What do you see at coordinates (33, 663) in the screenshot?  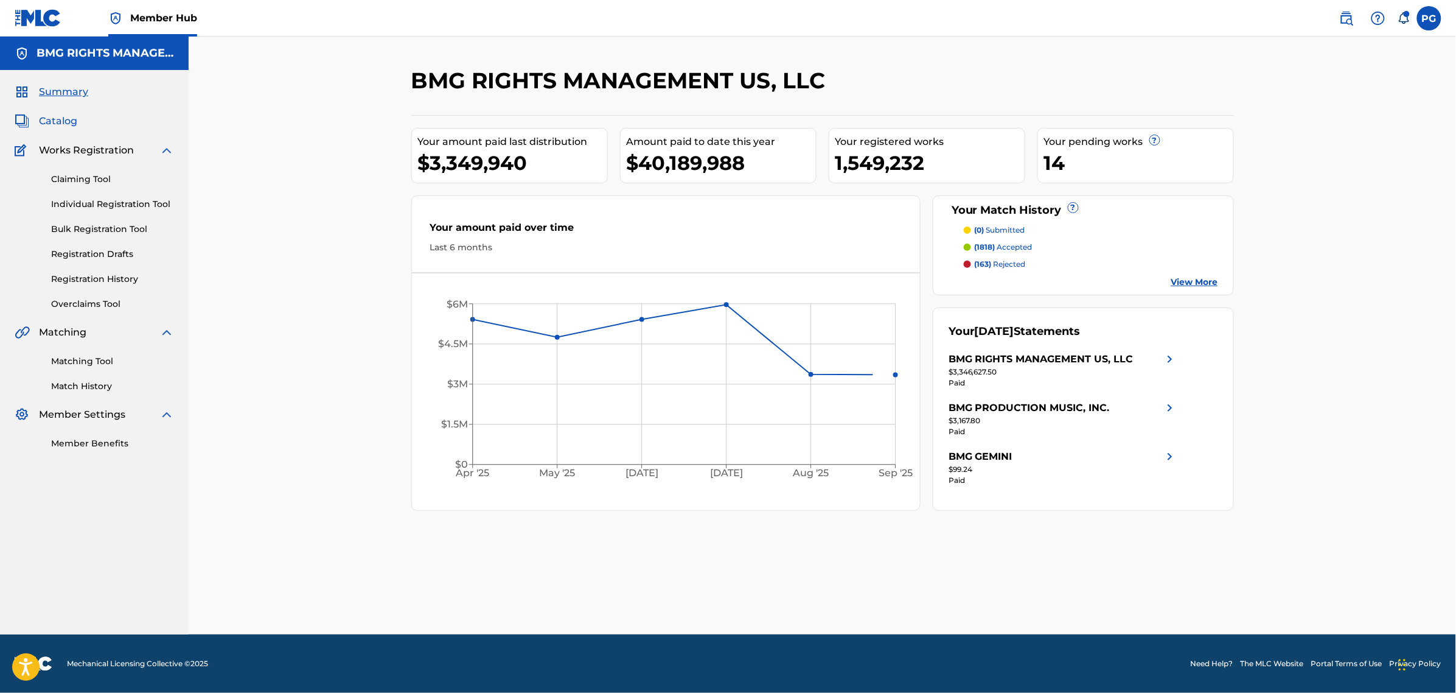 I see `img: logo` at bounding box center [33, 663].